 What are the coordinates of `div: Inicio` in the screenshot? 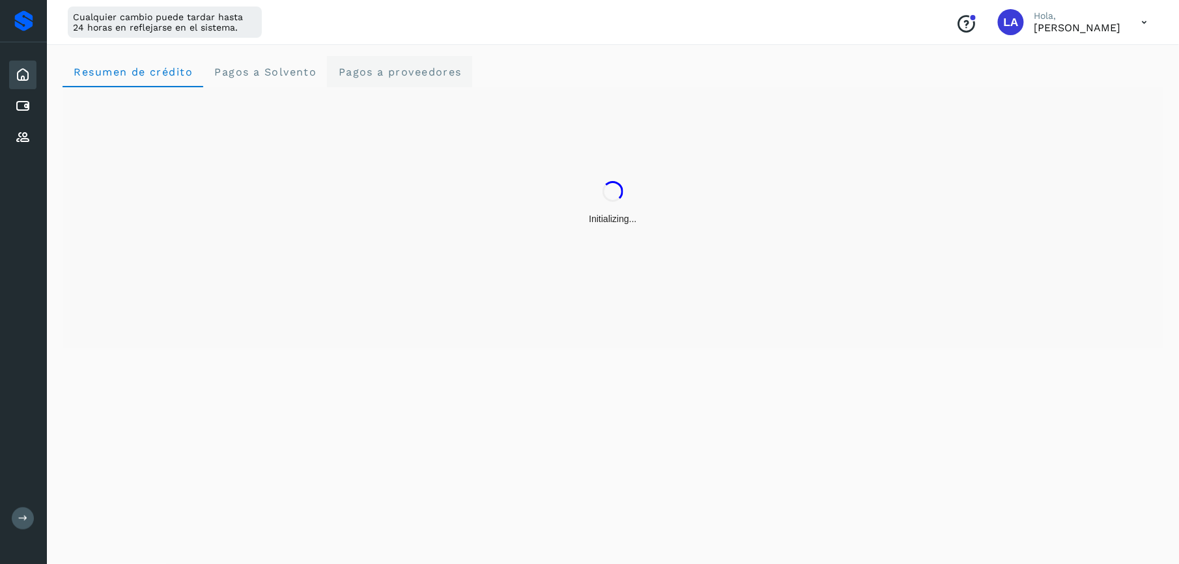 It's located at (23, 75).